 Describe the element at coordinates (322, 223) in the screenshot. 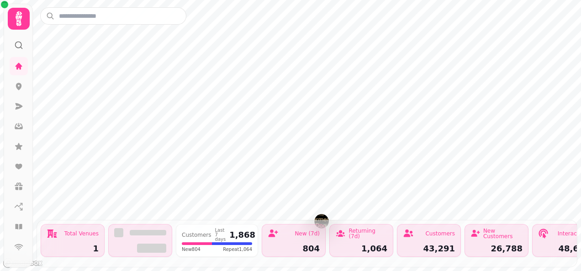

I see `div: Map marker` at that location.